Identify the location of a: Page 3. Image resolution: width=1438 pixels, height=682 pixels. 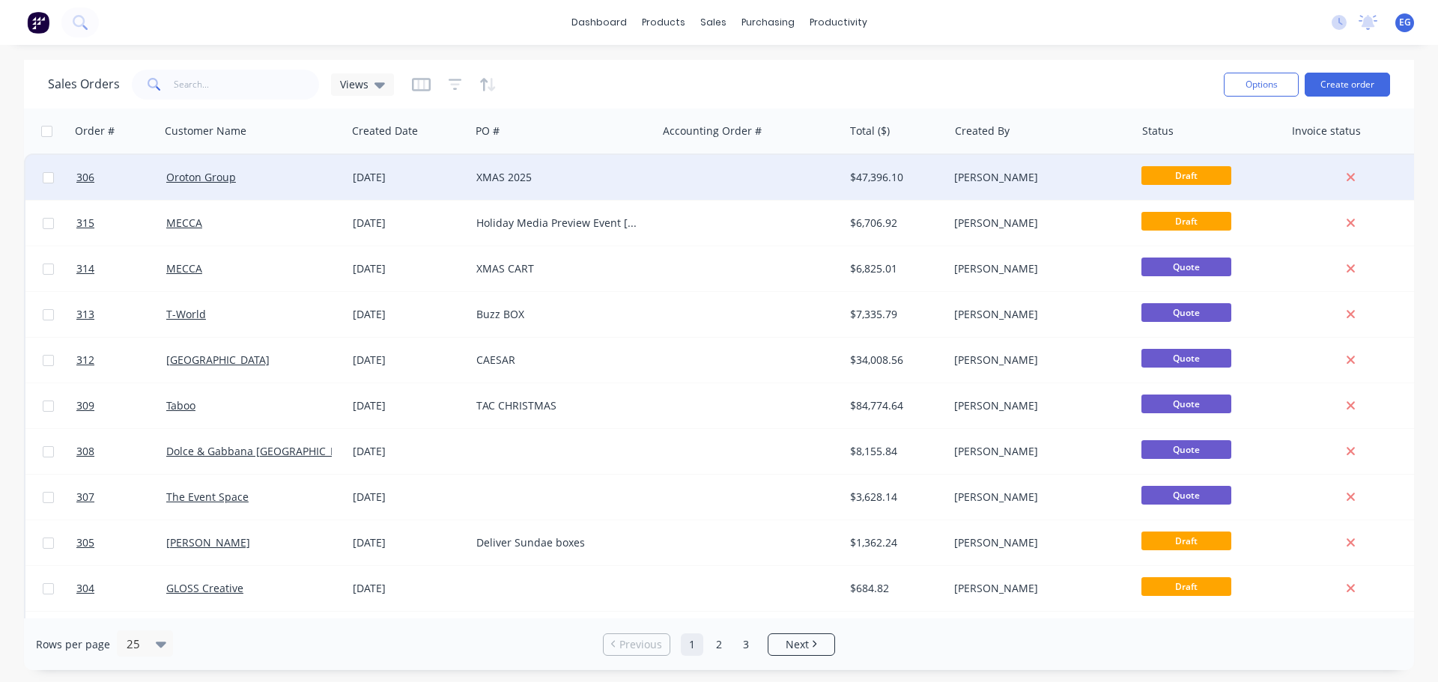
(746, 645).